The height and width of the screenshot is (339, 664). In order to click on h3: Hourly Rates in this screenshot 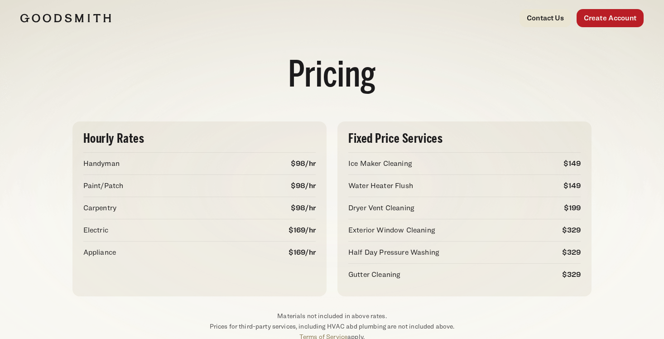, I will do `click(199, 139)`.